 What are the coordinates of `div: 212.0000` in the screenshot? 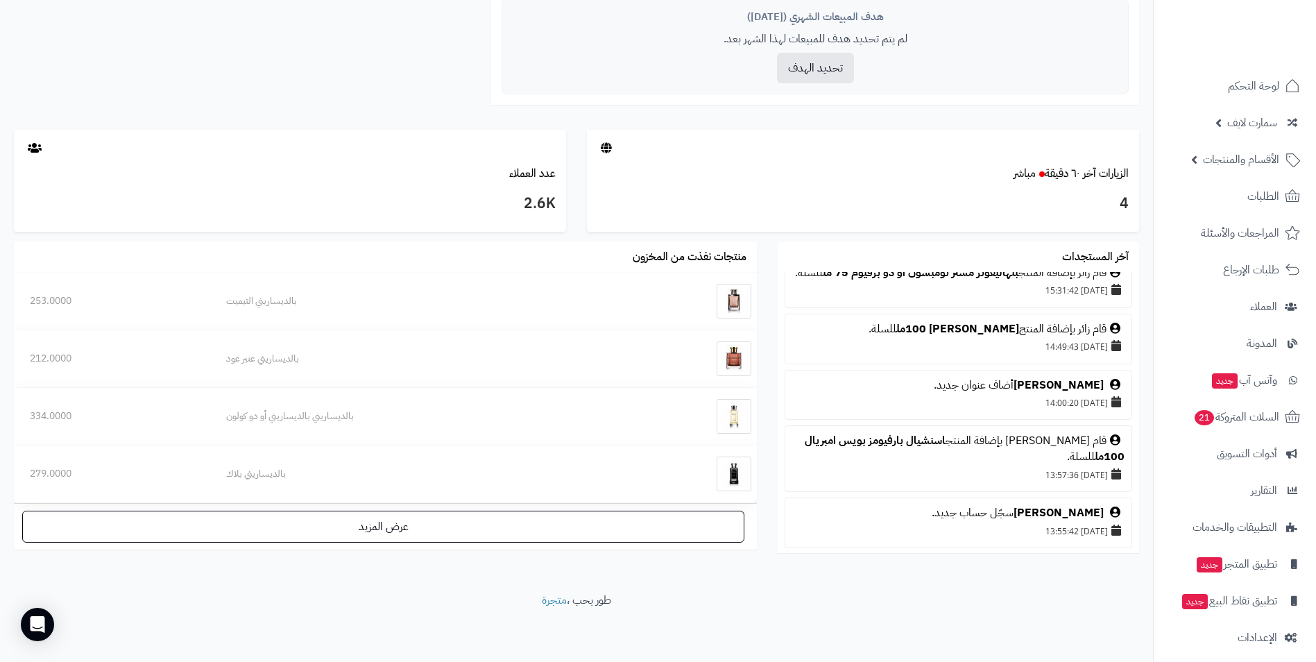 It's located at (112, 359).